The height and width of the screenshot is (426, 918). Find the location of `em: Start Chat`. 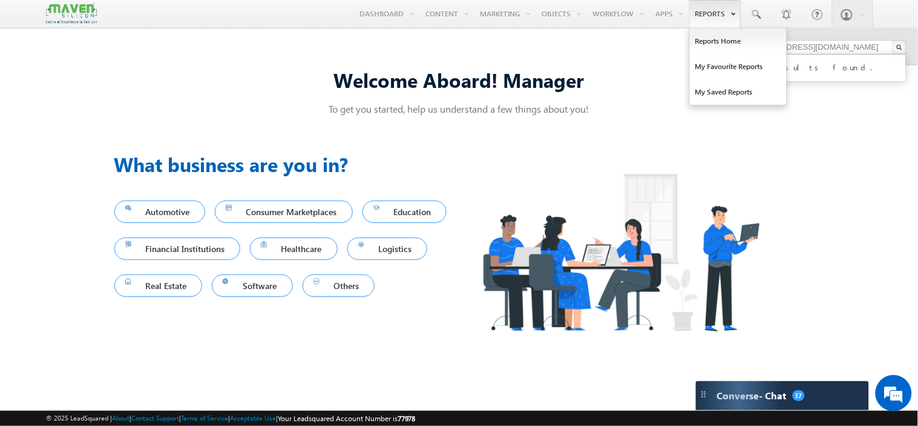

em: Start Chat is located at coordinates (192, 341).